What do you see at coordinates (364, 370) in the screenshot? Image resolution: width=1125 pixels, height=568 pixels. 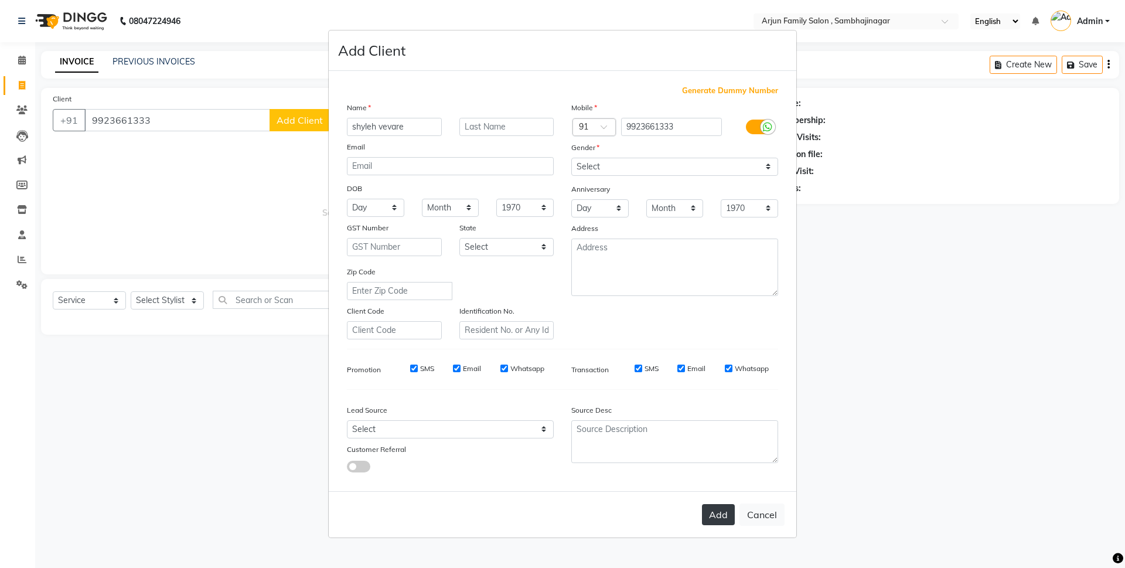 I see `label: Promotion` at bounding box center [364, 370].